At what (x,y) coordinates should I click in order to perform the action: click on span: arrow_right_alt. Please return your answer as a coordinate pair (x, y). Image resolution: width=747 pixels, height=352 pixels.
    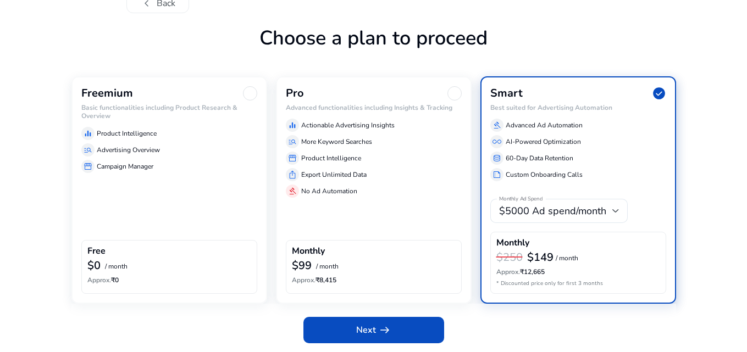
    Looking at the image, I should click on (385, 330).